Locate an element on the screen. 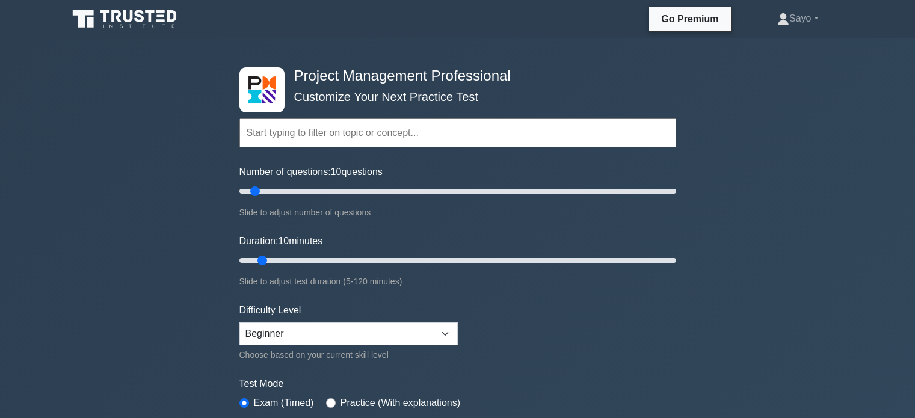 This screenshot has width=915, height=418. div: Choose based on your current skill level is located at coordinates (348, 355).